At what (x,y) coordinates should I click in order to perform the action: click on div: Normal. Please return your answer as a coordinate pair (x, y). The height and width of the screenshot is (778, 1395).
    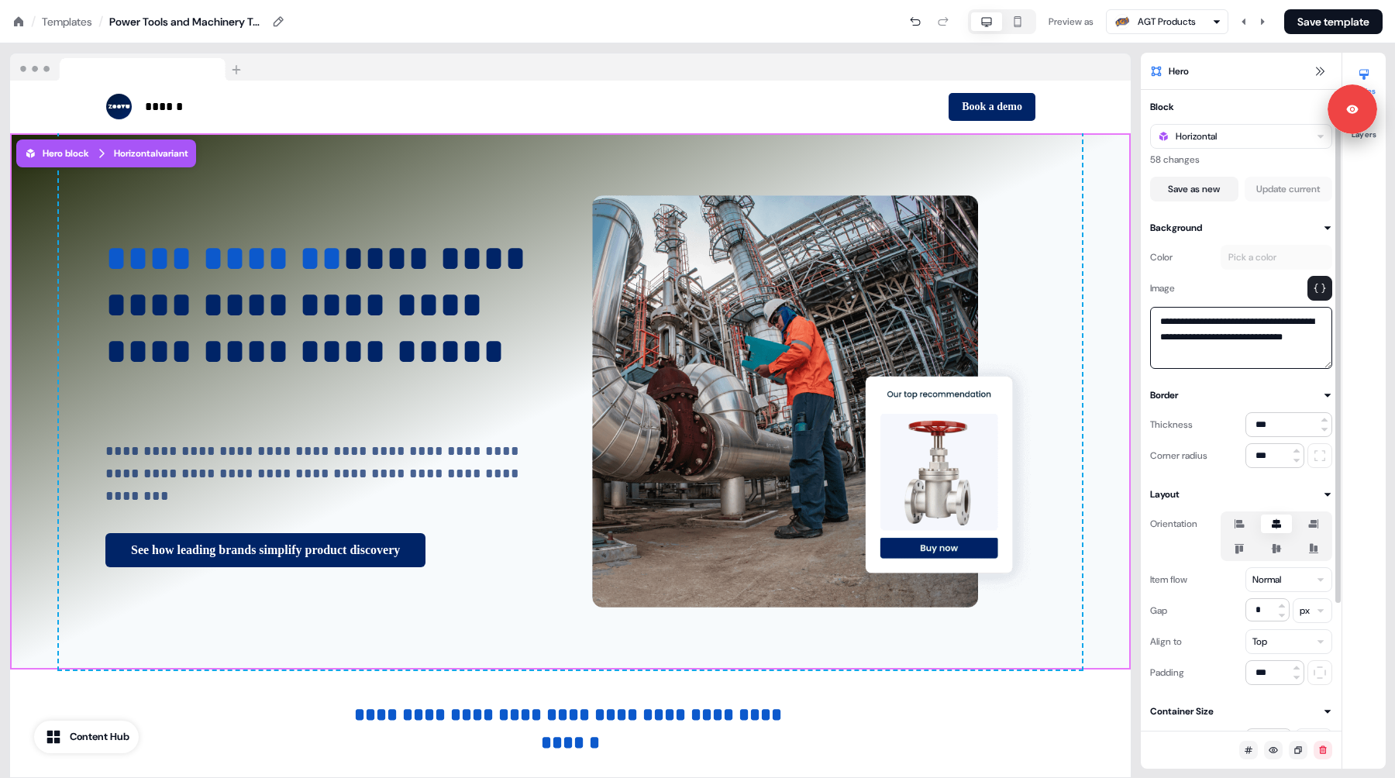
    Looking at the image, I should click on (1266, 580).